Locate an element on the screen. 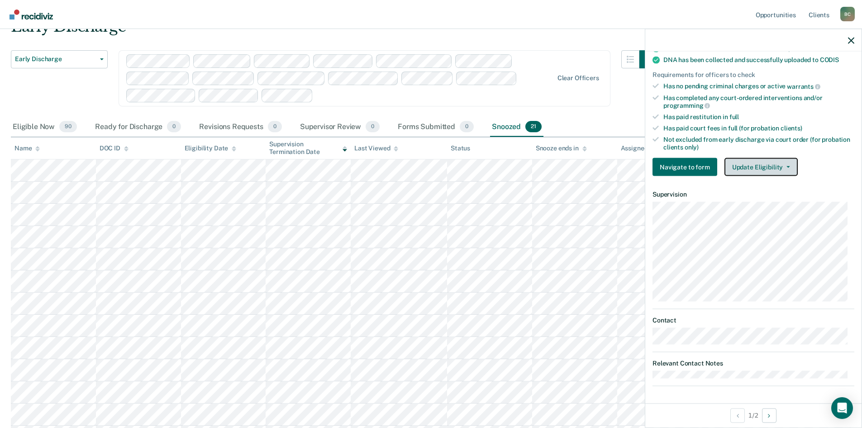 This screenshot has height=428, width=862. dt: Relevant Contact Notes is located at coordinates (754, 363).